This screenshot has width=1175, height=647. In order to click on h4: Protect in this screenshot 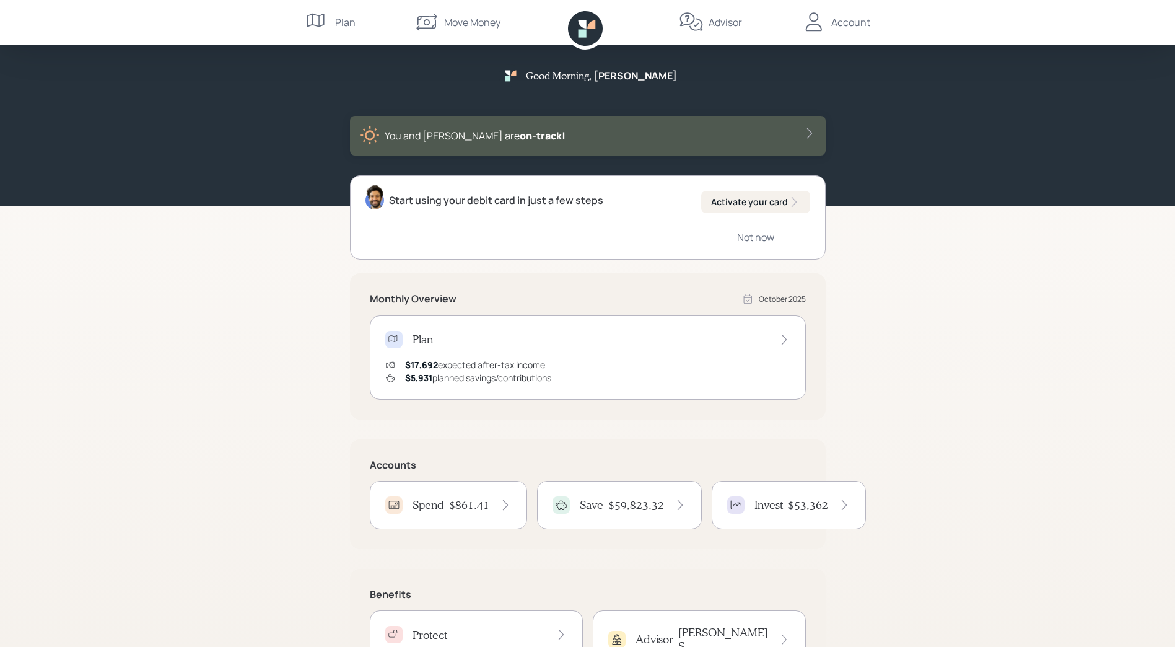, I will do `click(430, 635)`.